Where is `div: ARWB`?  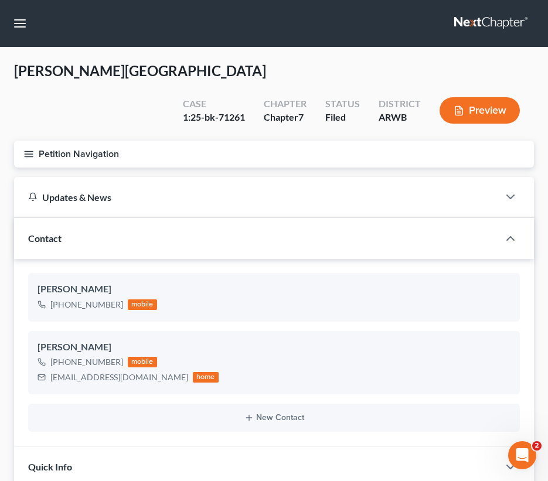
div: ARWB is located at coordinates (400, 117).